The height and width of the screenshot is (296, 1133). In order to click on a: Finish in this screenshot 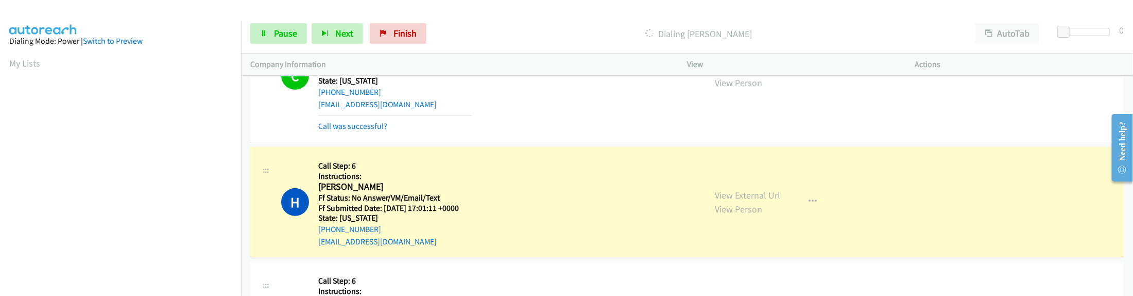, I will do `click(398, 33)`.